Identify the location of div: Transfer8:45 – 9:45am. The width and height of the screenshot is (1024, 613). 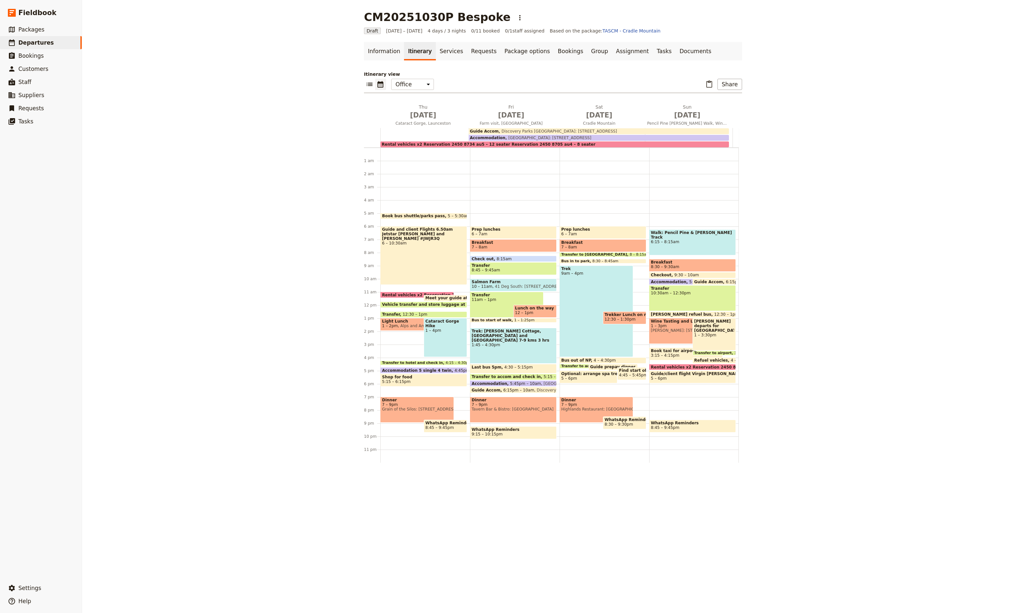
(513, 268).